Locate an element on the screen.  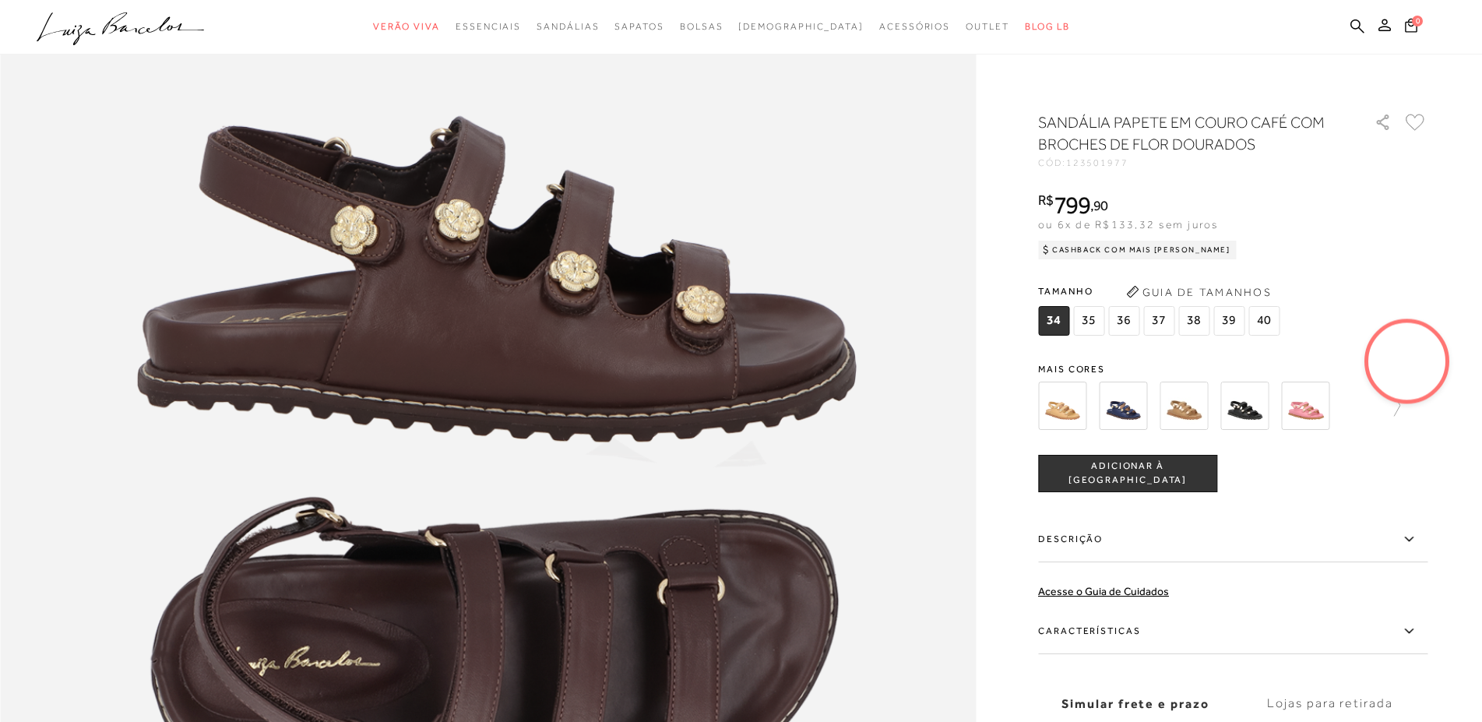
span: 37 is located at coordinates (1159, 321).